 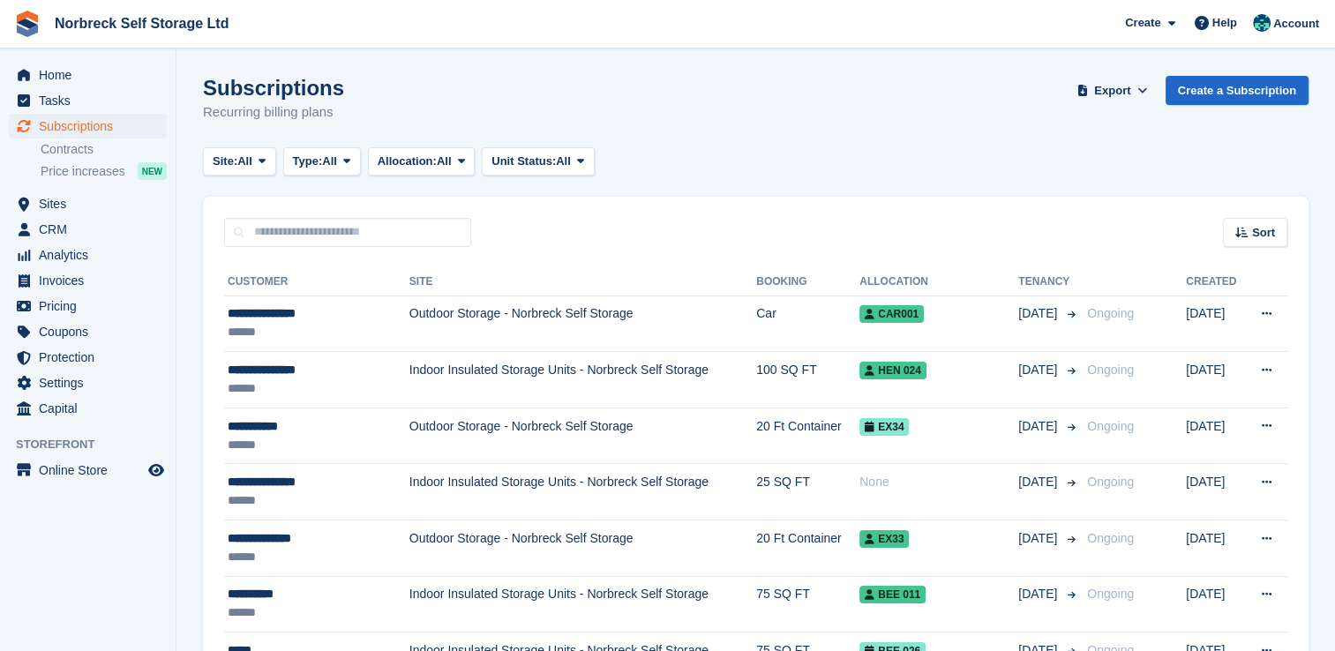 What do you see at coordinates (582, 282) in the screenshot?
I see `th: Site` at bounding box center [582, 282].